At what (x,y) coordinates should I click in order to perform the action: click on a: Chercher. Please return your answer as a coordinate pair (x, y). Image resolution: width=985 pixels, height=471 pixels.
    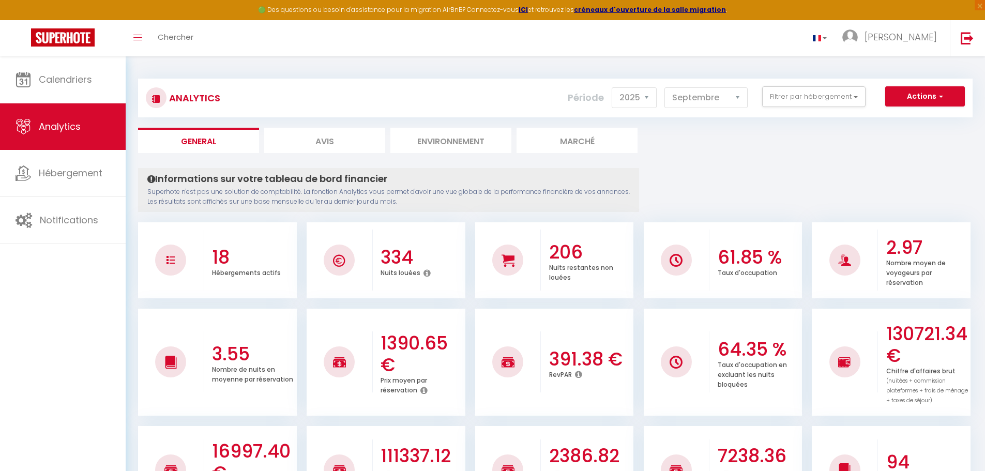
    Looking at the image, I should click on (175, 38).